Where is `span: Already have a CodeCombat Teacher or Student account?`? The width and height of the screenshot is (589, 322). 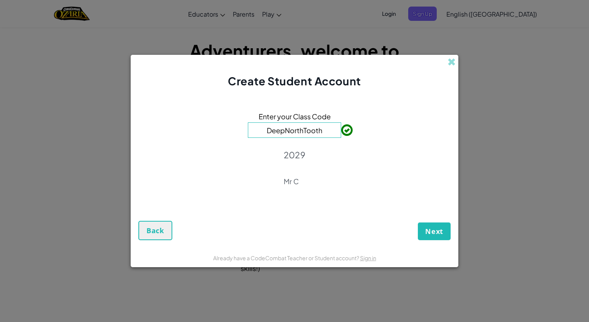 span: Already have a CodeCombat Teacher or Student account? is located at coordinates (287, 258).